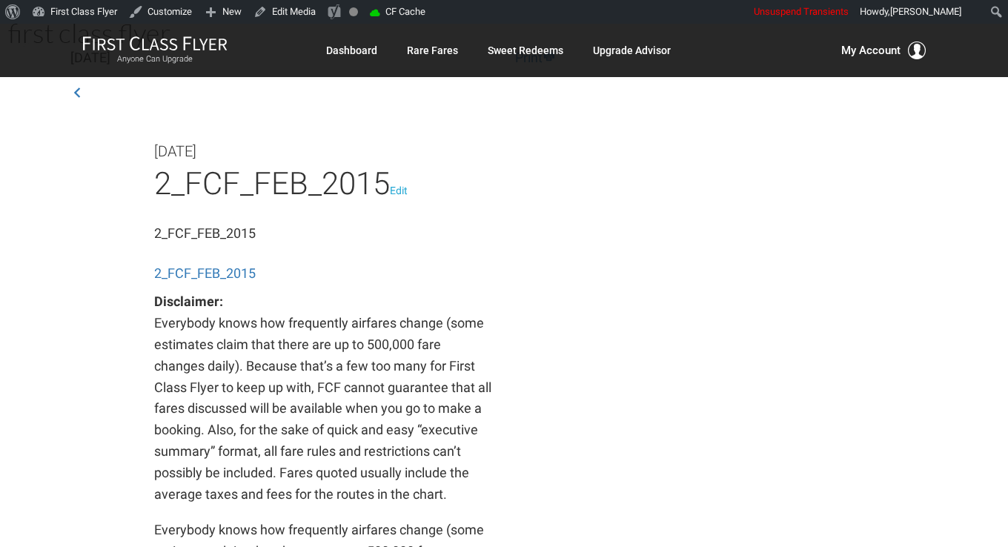 Image resolution: width=1008 pixels, height=547 pixels. What do you see at coordinates (504, 184) in the screenshot?
I see `h1: 2_FCF_FEB_2015` at bounding box center [504, 184].